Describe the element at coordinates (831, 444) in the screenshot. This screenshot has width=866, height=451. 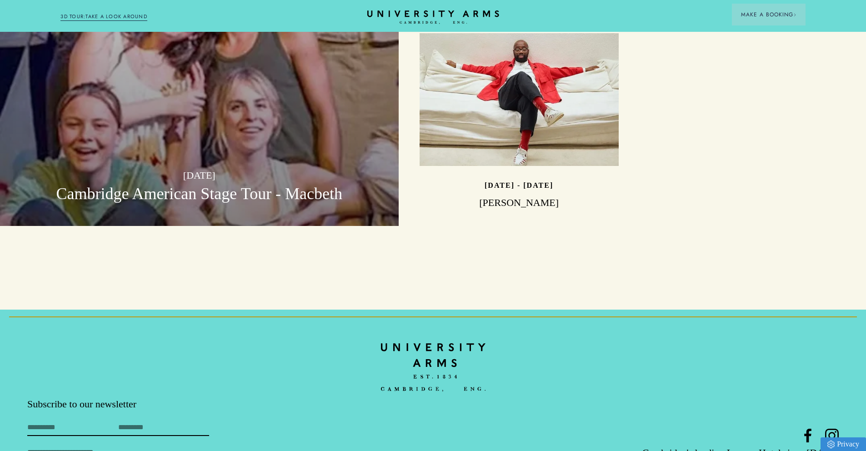
I see `img: Privacy` at that location.